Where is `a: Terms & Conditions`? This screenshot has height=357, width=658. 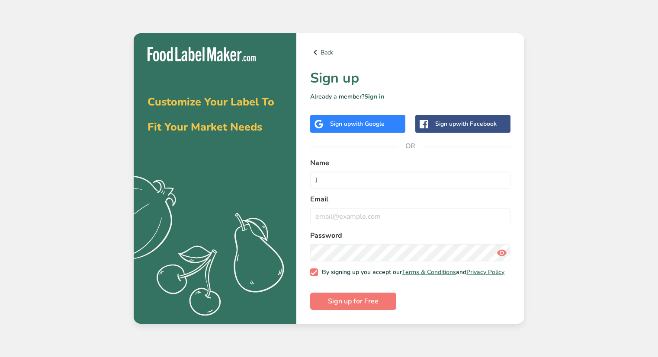
a: Terms & Conditions is located at coordinates (429, 272).